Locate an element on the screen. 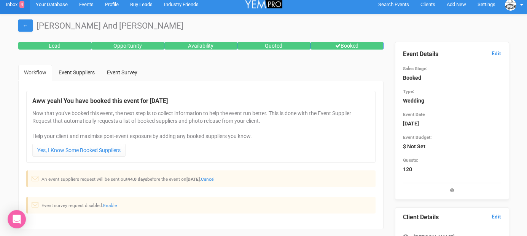 Image resolution: width=527 pixels, height=236 pixels. a: Yes, I Know Some Booked Suppliers is located at coordinates (79, 150).